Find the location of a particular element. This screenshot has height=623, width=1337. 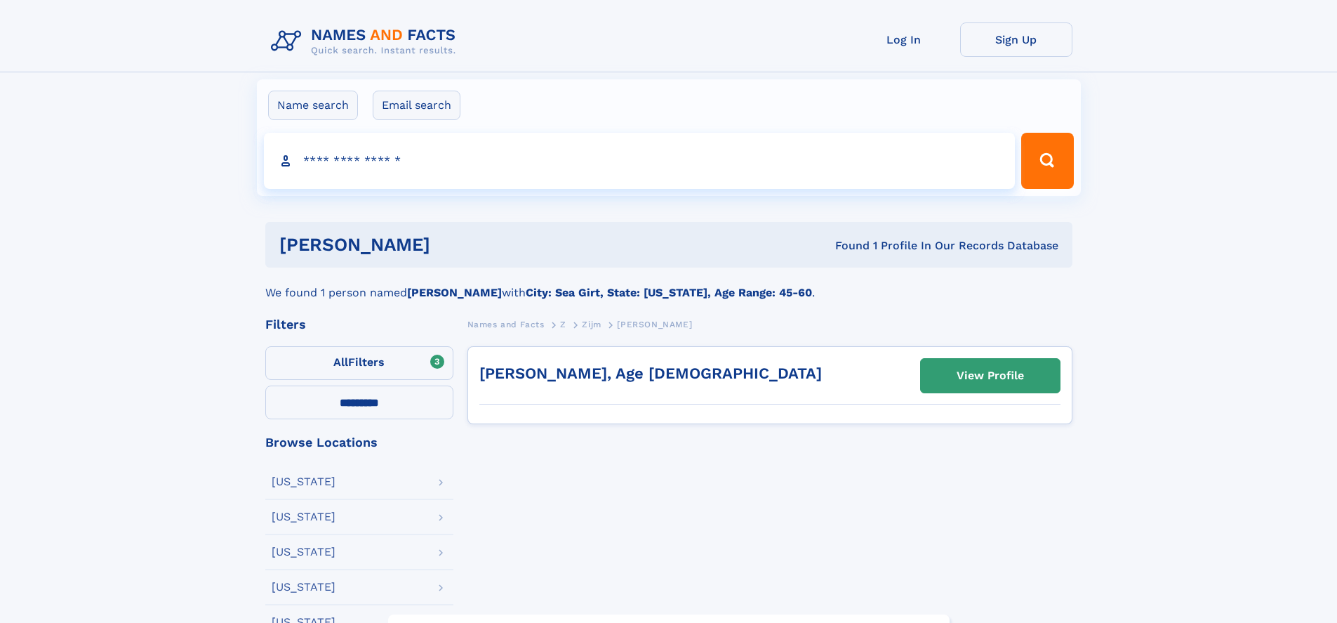

label: Name search is located at coordinates (313, 105).